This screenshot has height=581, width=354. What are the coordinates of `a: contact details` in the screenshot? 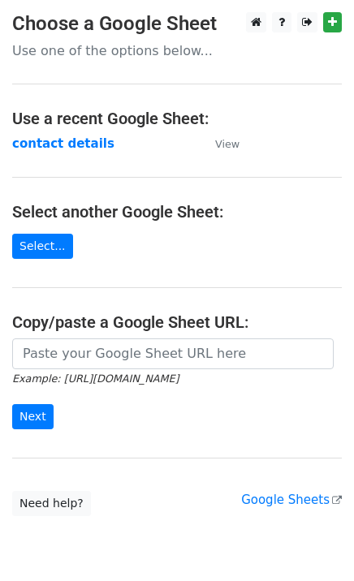 It's located at (63, 144).